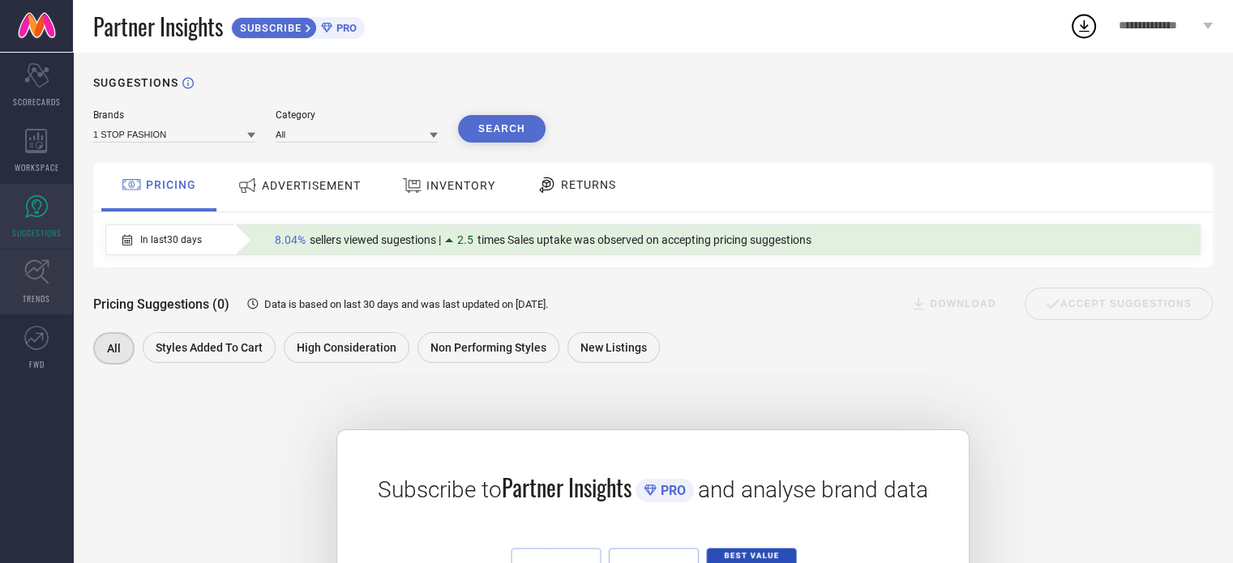 The height and width of the screenshot is (563, 1233). I want to click on span: SUBSCRIBE, so click(268, 28).